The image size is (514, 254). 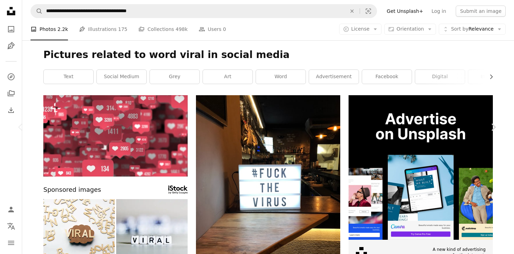 What do you see at coordinates (472, 29) in the screenshot?
I see `button: Sort byRelevance` at bounding box center [472, 29].